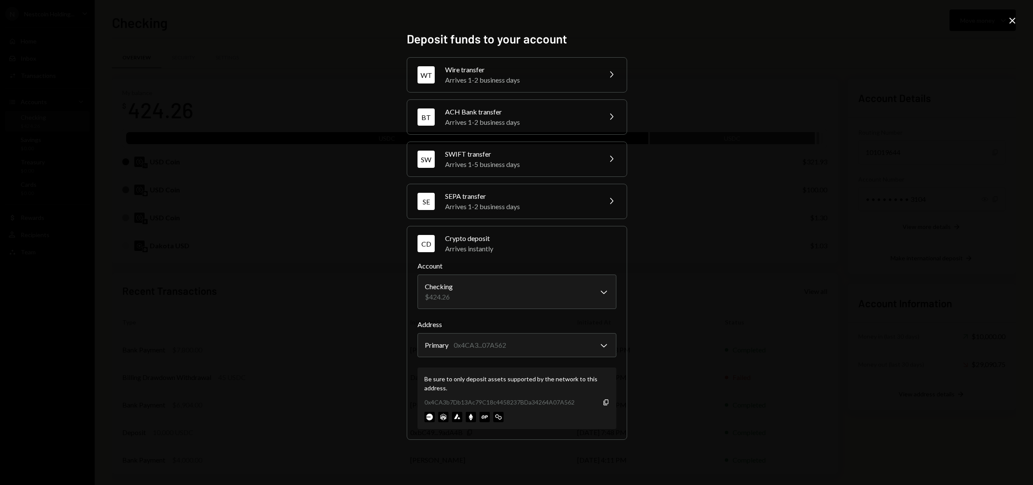  I want to click on button: SESEPA transferArrives 1-2 business days, so click(517, 201).